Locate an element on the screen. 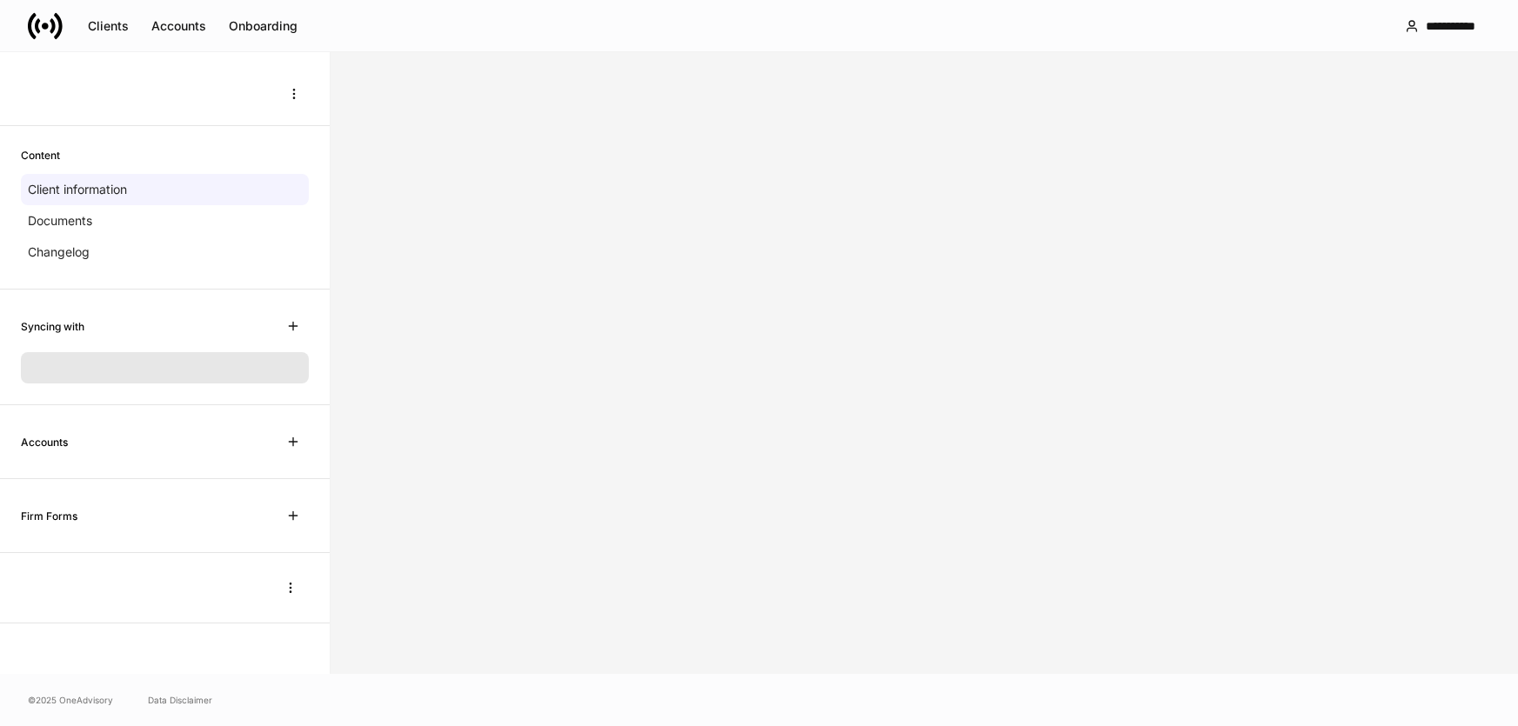  p: Documents is located at coordinates (60, 221).